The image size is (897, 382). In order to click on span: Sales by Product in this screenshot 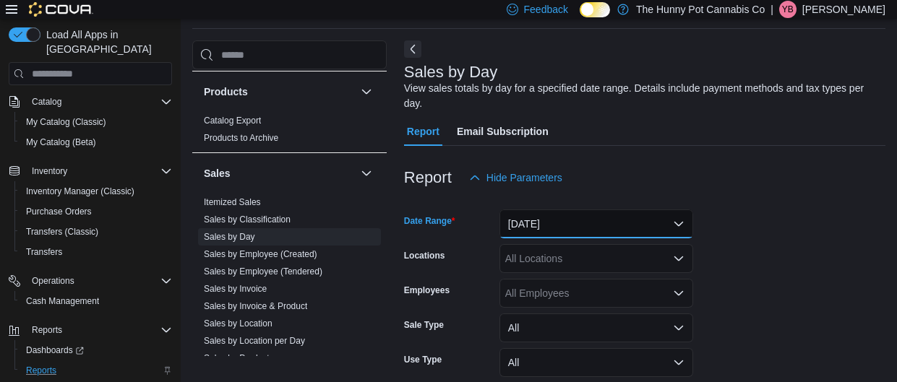, I will do `click(236, 358)`.